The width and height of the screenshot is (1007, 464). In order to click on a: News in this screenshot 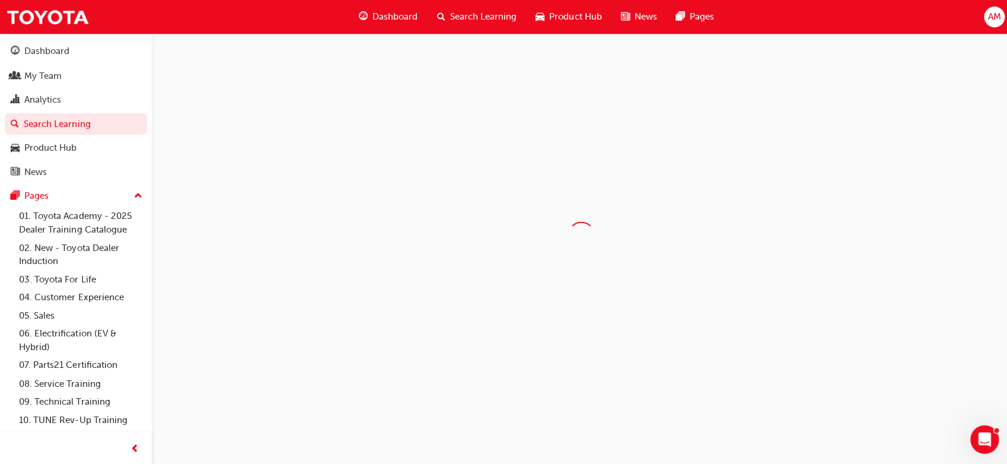, I will do `click(75, 171)`.